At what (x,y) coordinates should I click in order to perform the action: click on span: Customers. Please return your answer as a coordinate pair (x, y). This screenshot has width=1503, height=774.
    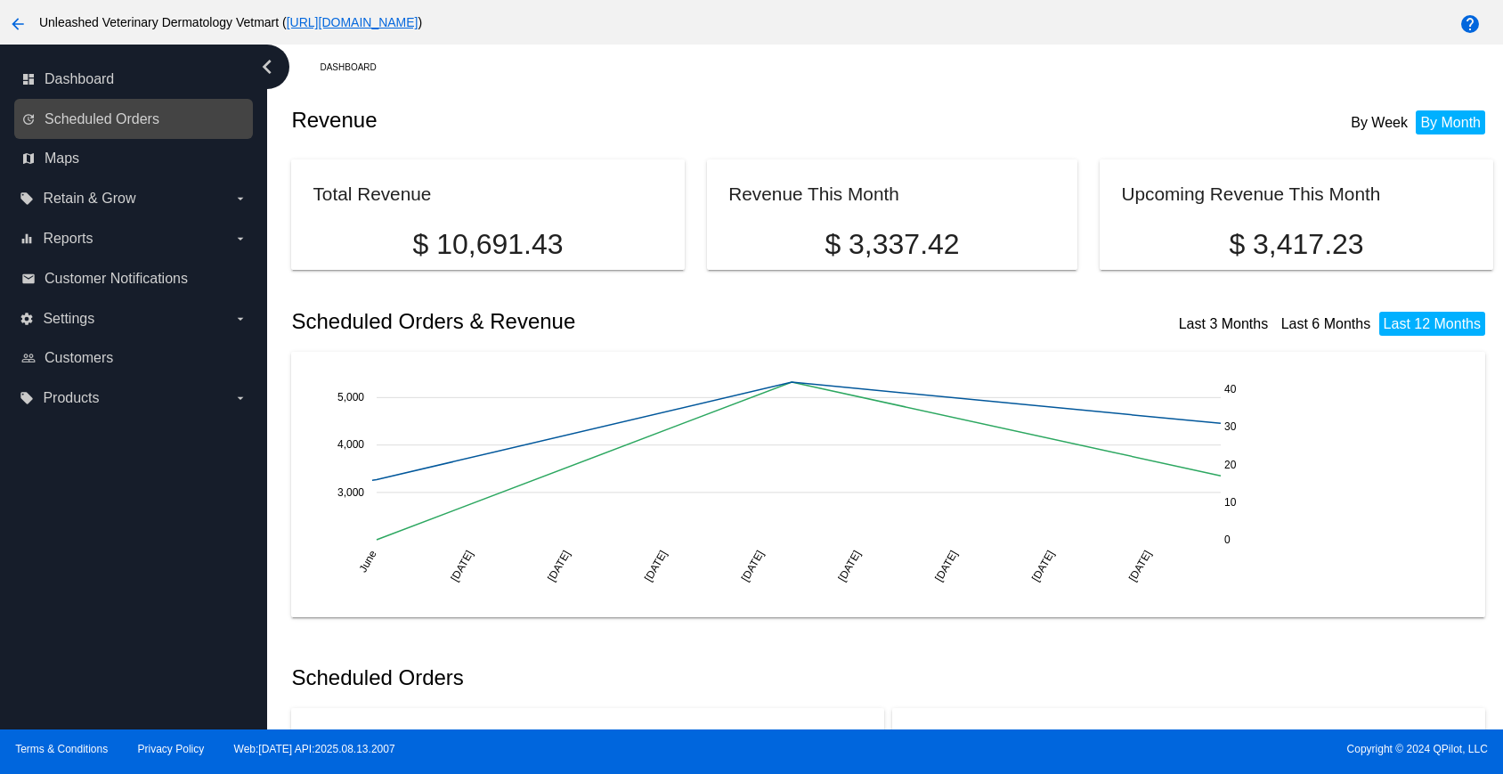
    Looking at the image, I should click on (78, 358).